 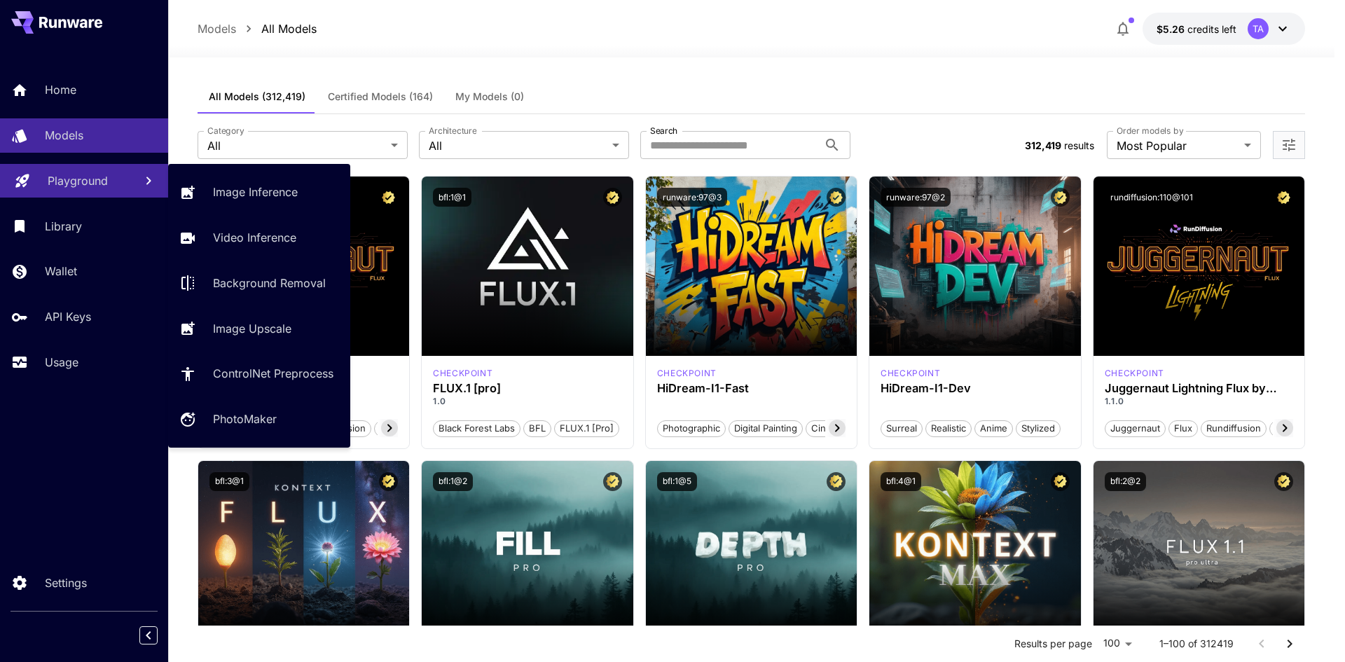 What do you see at coordinates (765, 429) in the screenshot?
I see `span: Digital Painting` at bounding box center [765, 429].